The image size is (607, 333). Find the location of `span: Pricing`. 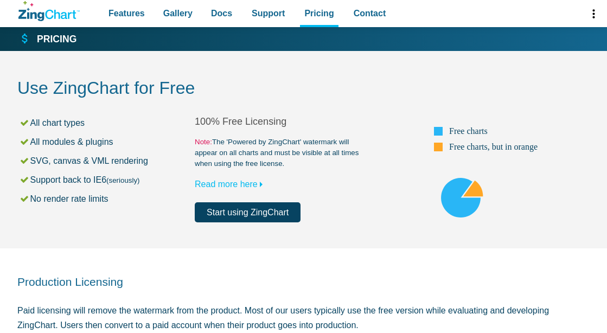

span: Pricing is located at coordinates (319, 13).